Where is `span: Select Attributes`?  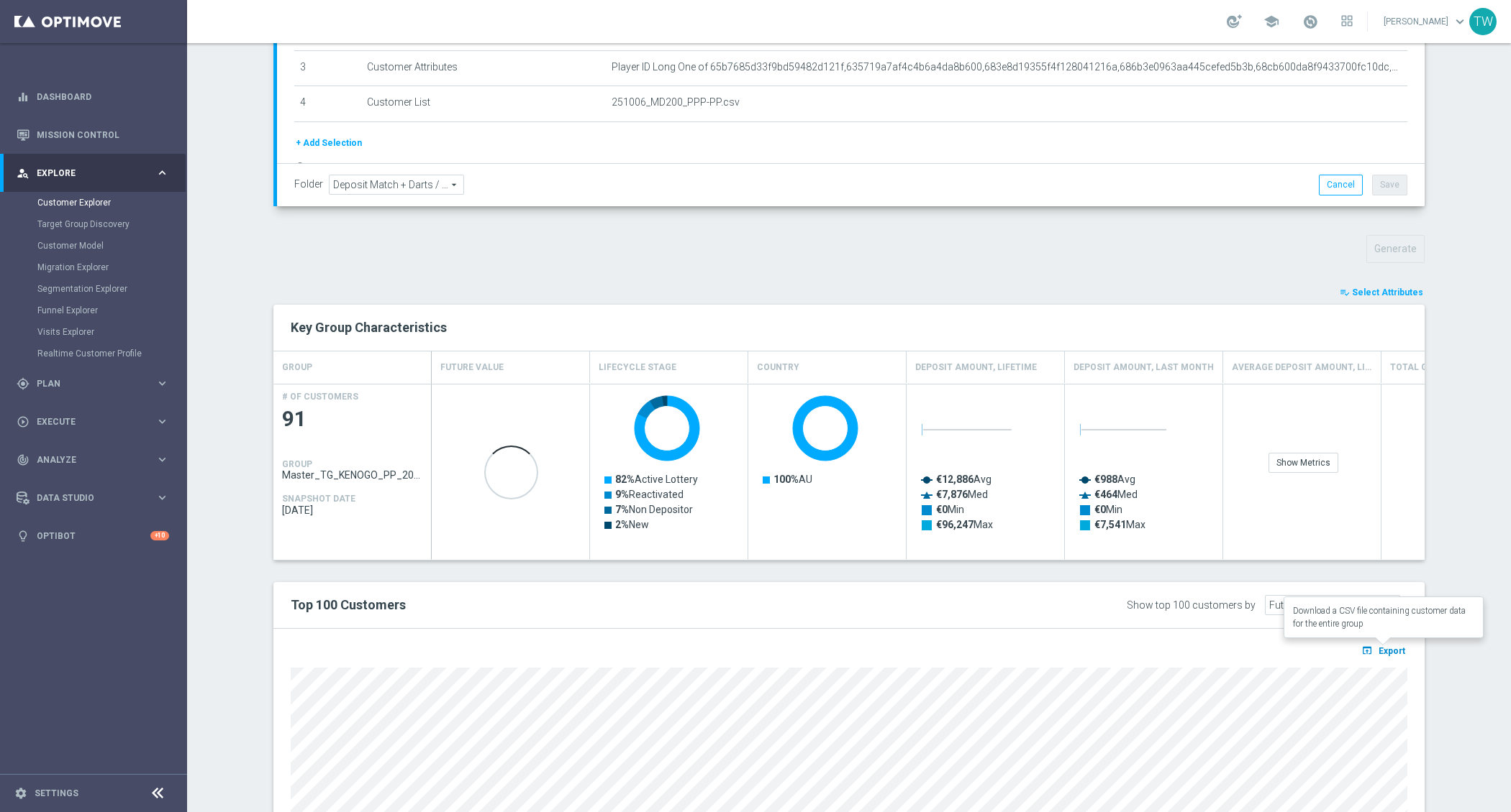
span: Select Attributes is located at coordinates (1387, 292).